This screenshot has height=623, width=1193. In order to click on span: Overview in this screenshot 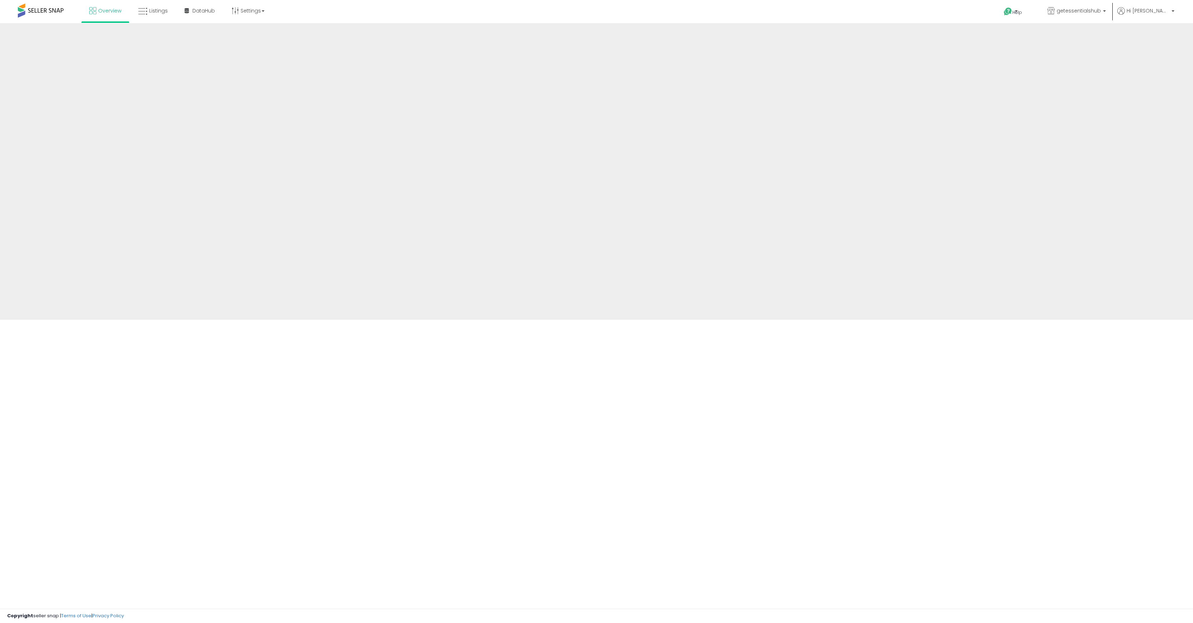, I will do `click(110, 11)`.